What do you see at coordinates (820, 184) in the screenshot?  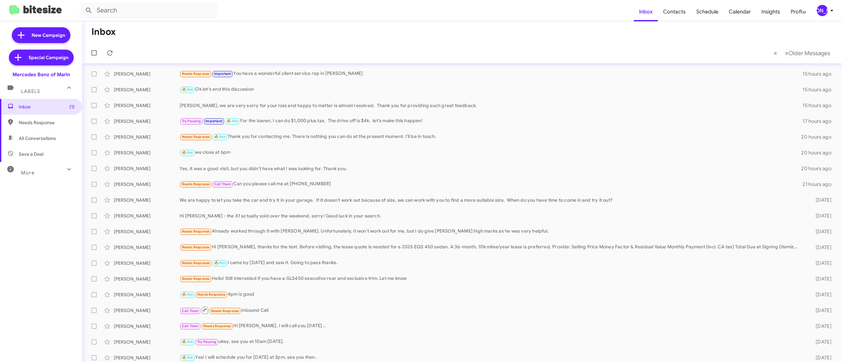 I see `div: 21 hours ago` at bounding box center [820, 184].